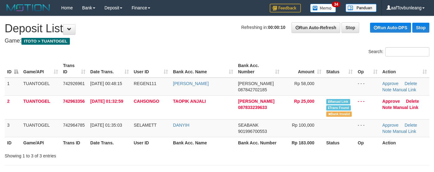  What do you see at coordinates (304, 83) in the screenshot?
I see `span: Rp 58,000` at bounding box center [304, 83].